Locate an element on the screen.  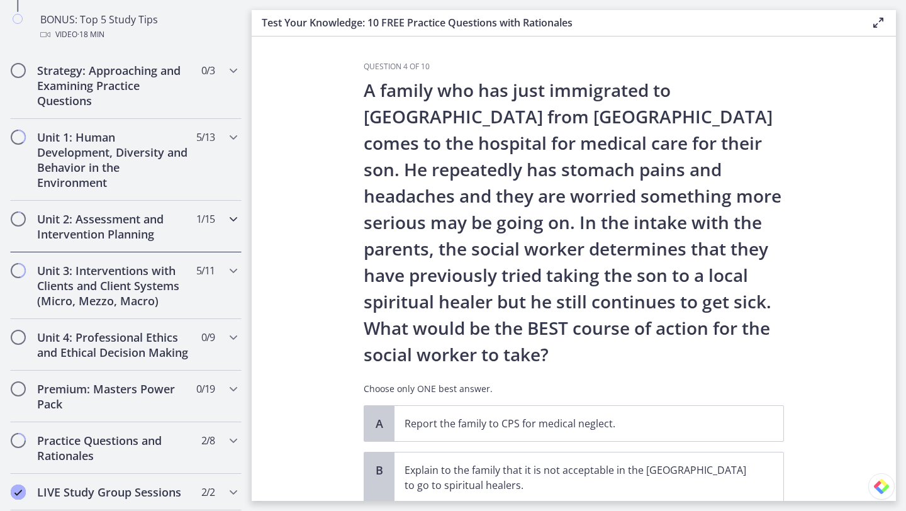
span: 5 / 13 is located at coordinates (205, 137).